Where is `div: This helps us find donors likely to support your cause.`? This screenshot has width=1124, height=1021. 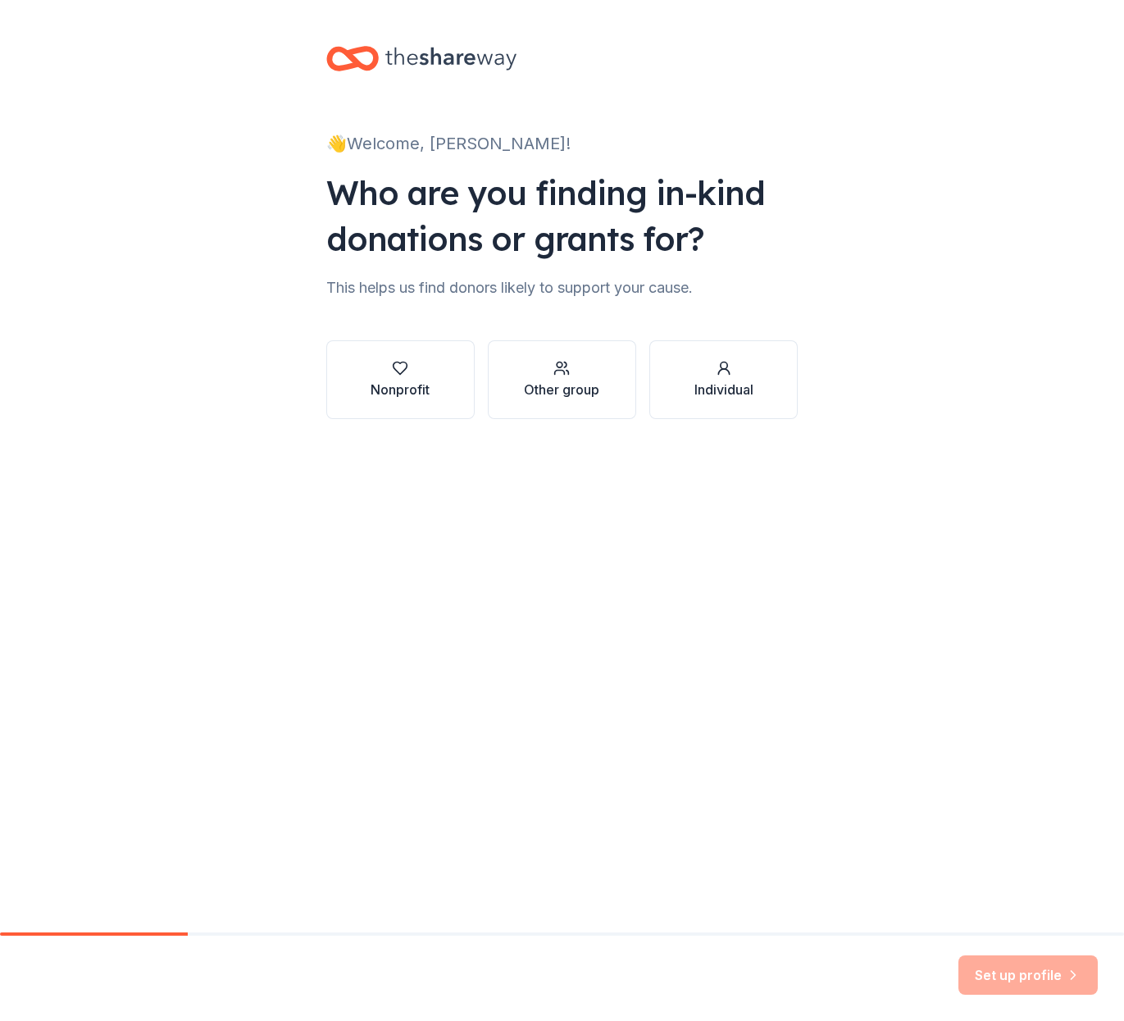 div: This helps us find donors likely to support your cause. is located at coordinates (562, 288).